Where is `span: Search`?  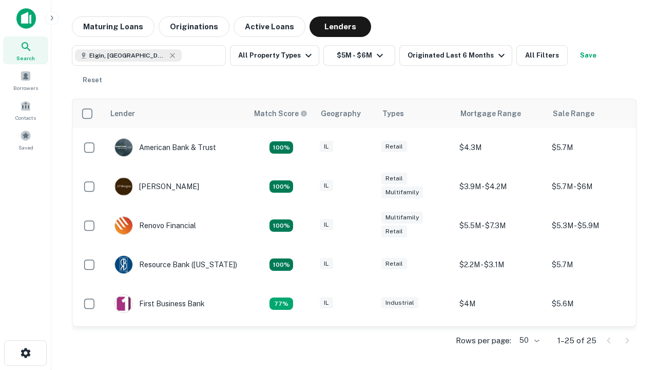 span: Search is located at coordinates (26, 58).